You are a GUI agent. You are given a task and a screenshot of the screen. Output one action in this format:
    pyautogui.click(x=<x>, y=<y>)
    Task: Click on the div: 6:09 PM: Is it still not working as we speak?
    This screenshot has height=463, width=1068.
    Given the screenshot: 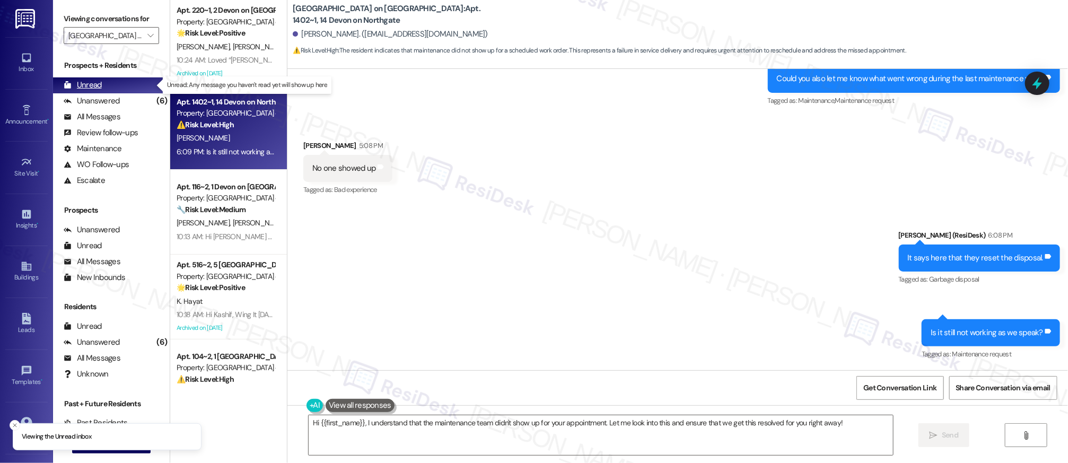 What is the action you would take?
    pyautogui.click(x=242, y=152)
    